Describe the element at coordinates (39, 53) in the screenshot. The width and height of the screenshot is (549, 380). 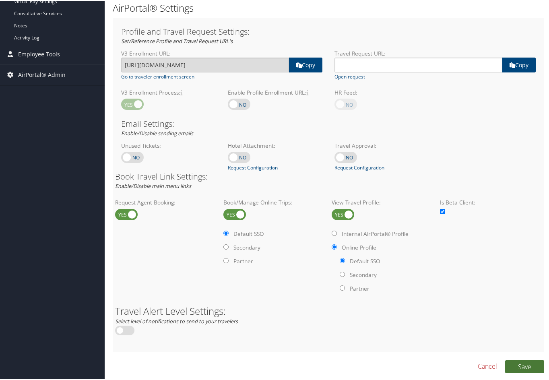
I see `span: Employee Tools` at that location.